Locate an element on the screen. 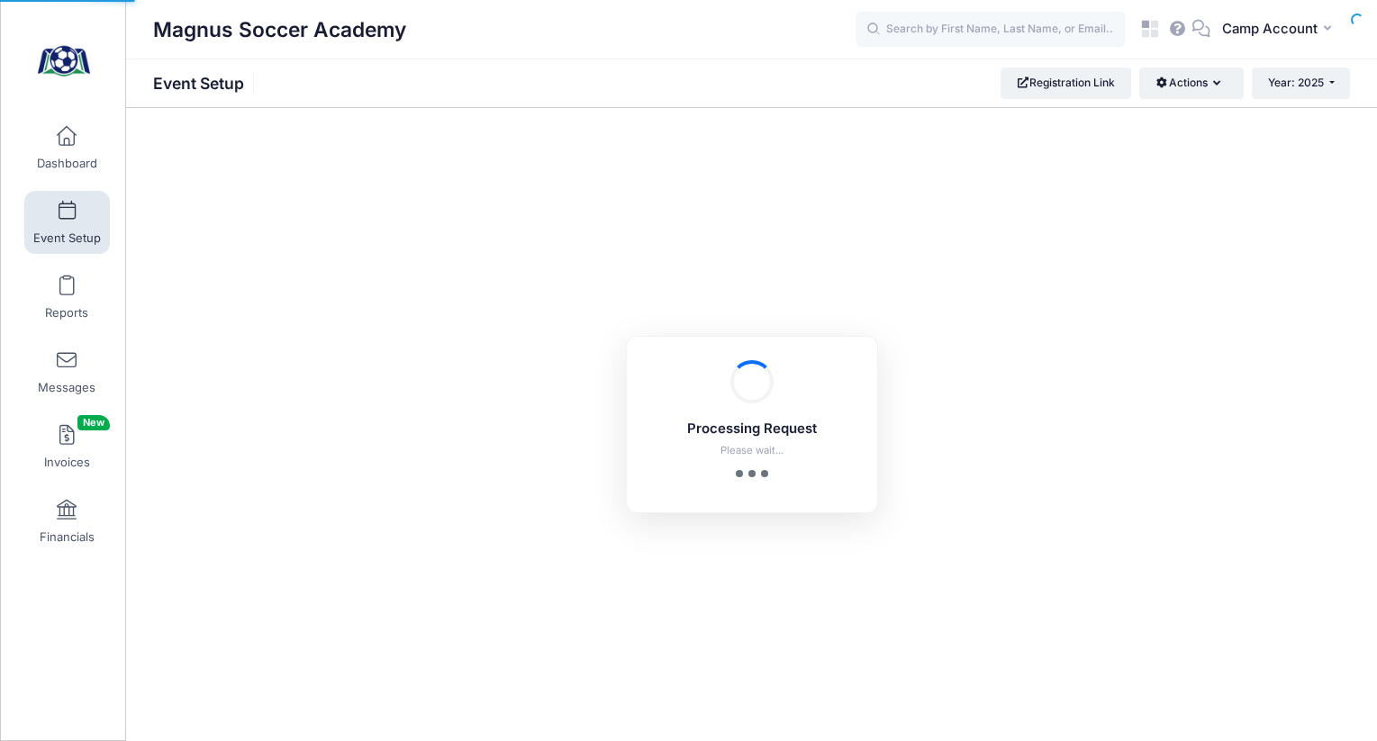 The width and height of the screenshot is (1377, 741). span: Event Setup is located at coordinates (67, 238).